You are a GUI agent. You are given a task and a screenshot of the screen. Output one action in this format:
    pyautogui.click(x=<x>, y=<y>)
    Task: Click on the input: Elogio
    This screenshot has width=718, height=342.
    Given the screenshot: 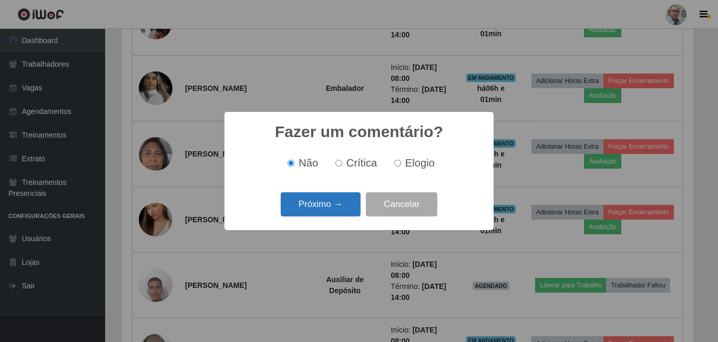 What is the action you would take?
    pyautogui.click(x=397, y=163)
    